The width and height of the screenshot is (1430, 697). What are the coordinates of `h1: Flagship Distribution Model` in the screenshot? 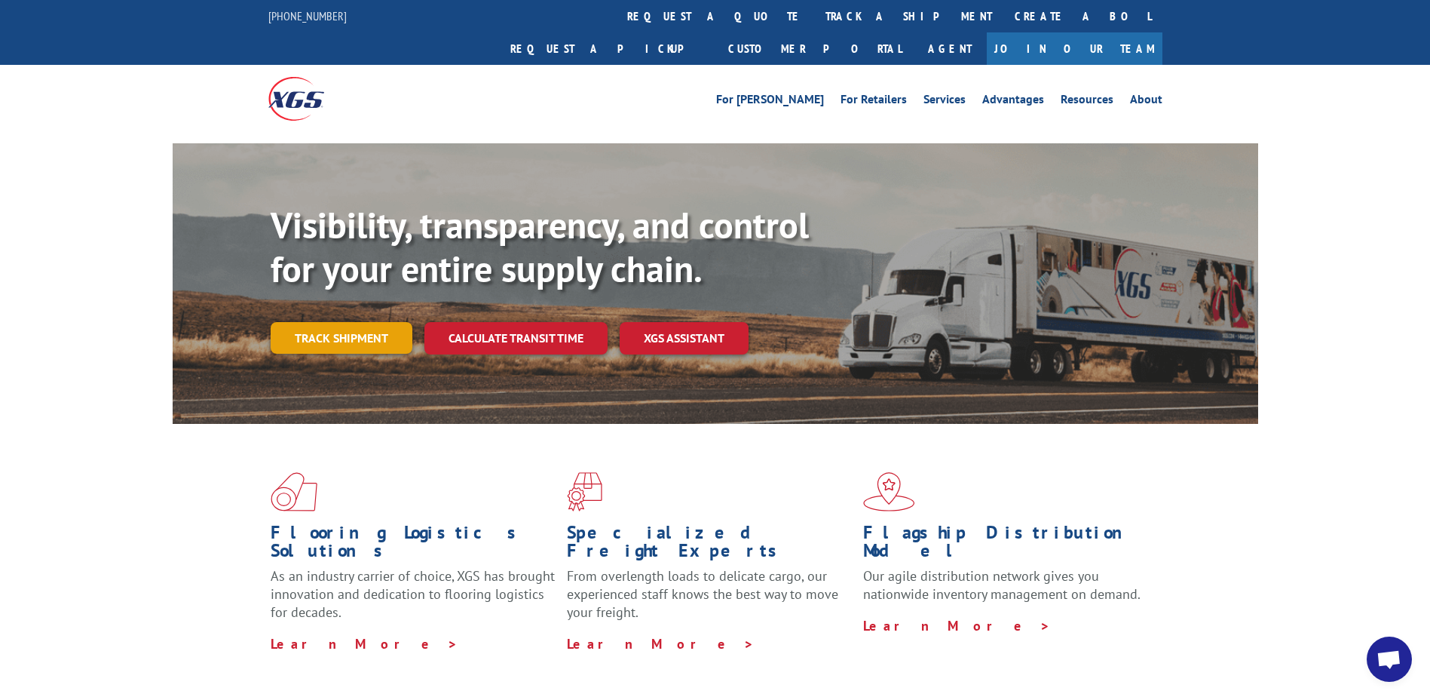 It's located at (1006, 545).